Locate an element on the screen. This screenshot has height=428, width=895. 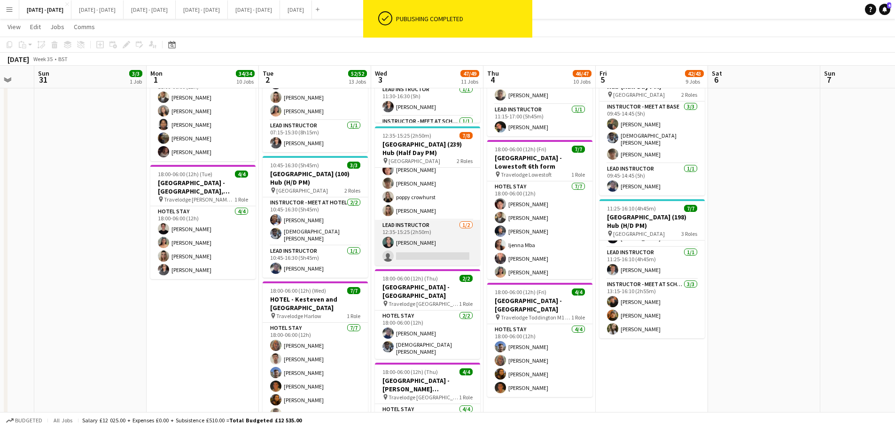
span: Wed is located at coordinates (381, 73).